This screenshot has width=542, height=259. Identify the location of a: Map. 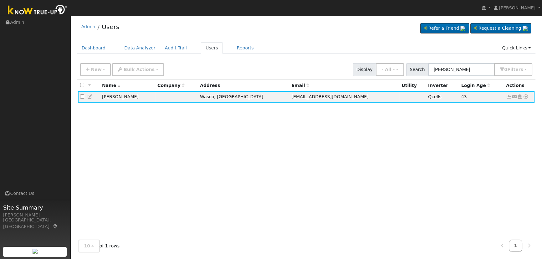
(55, 226).